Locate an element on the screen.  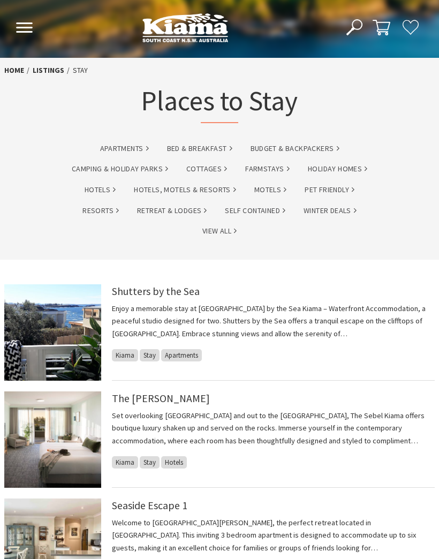
img: Deluxe Balcony Room is located at coordinates (52, 440).